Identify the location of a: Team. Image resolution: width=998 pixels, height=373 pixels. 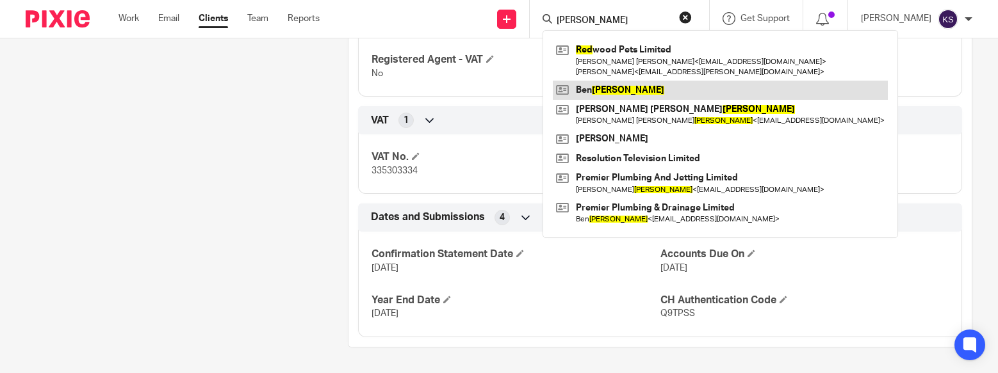
(257, 19).